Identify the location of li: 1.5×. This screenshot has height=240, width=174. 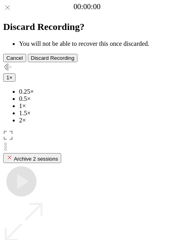
(95, 113).